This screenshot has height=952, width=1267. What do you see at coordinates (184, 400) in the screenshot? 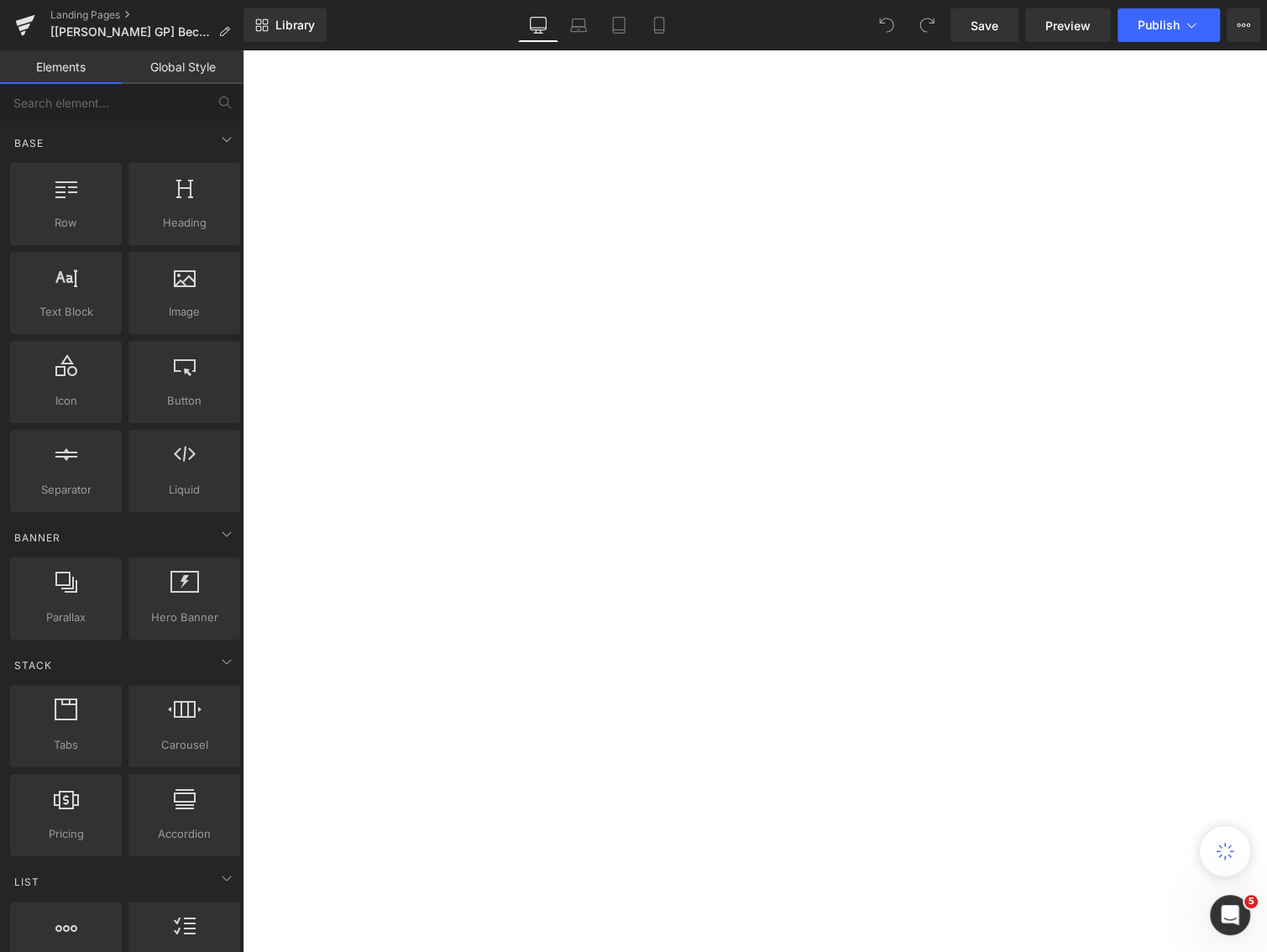
I see `span: Button` at bounding box center [184, 400].